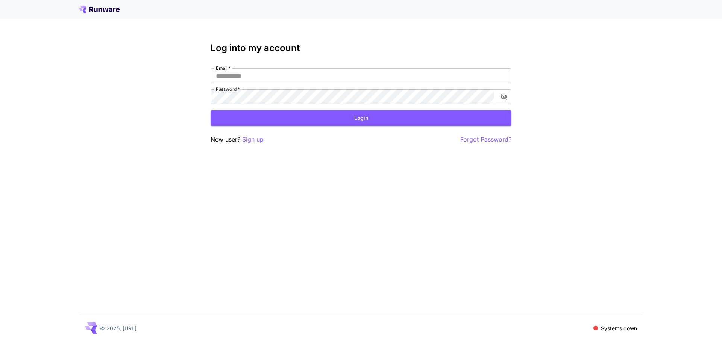  I want to click on p: Sign up, so click(253, 139).